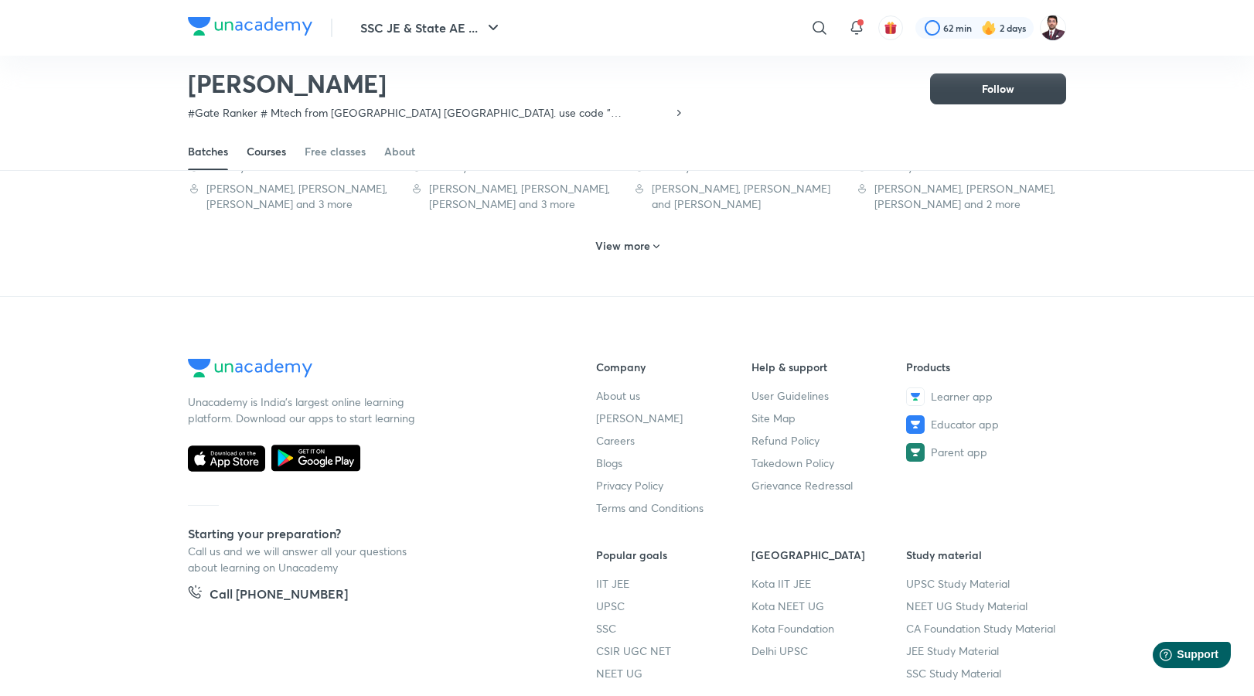 This screenshot has width=1254, height=696. I want to click on span: Careers, so click(615, 440).